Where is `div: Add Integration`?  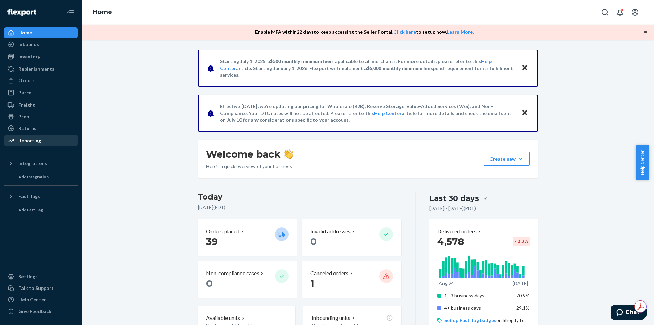 div: Add Integration is located at coordinates (33, 177).